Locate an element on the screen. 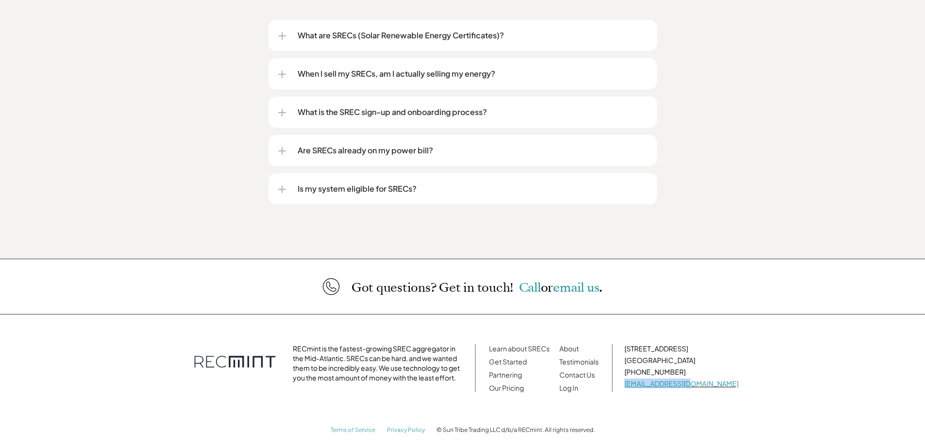  a: Learn about SRECs is located at coordinates (519, 349).